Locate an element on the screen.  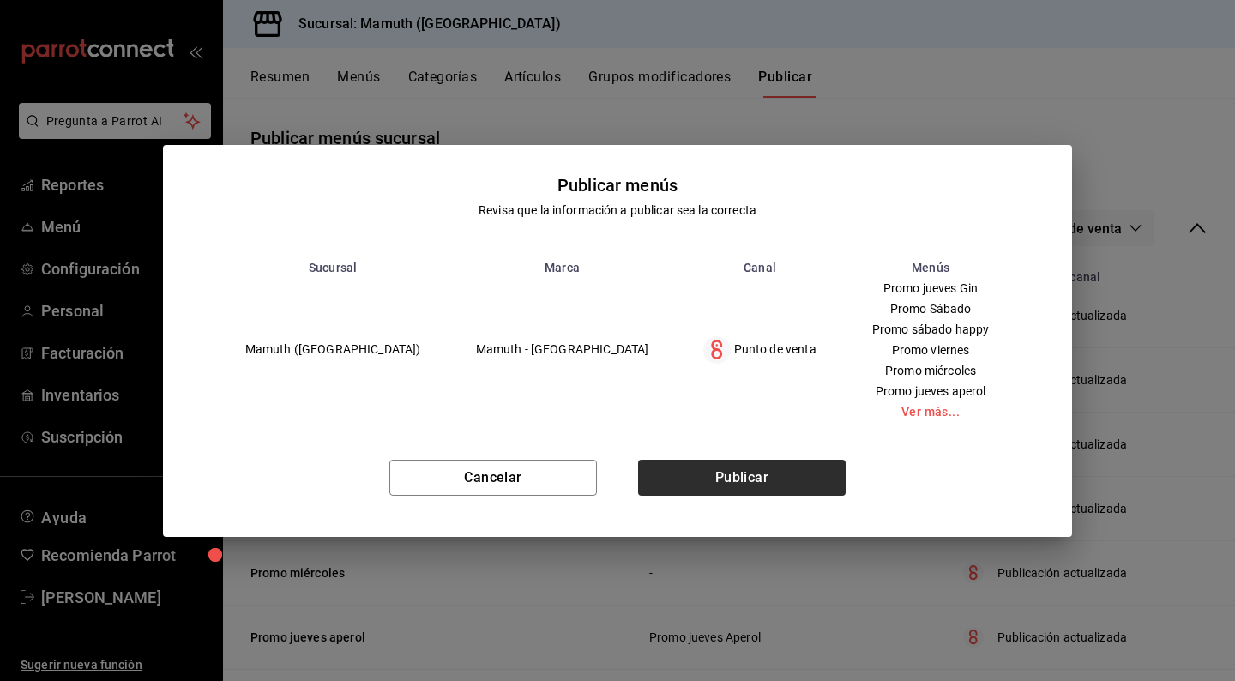
span: Promo viernes is located at coordinates (931, 350).